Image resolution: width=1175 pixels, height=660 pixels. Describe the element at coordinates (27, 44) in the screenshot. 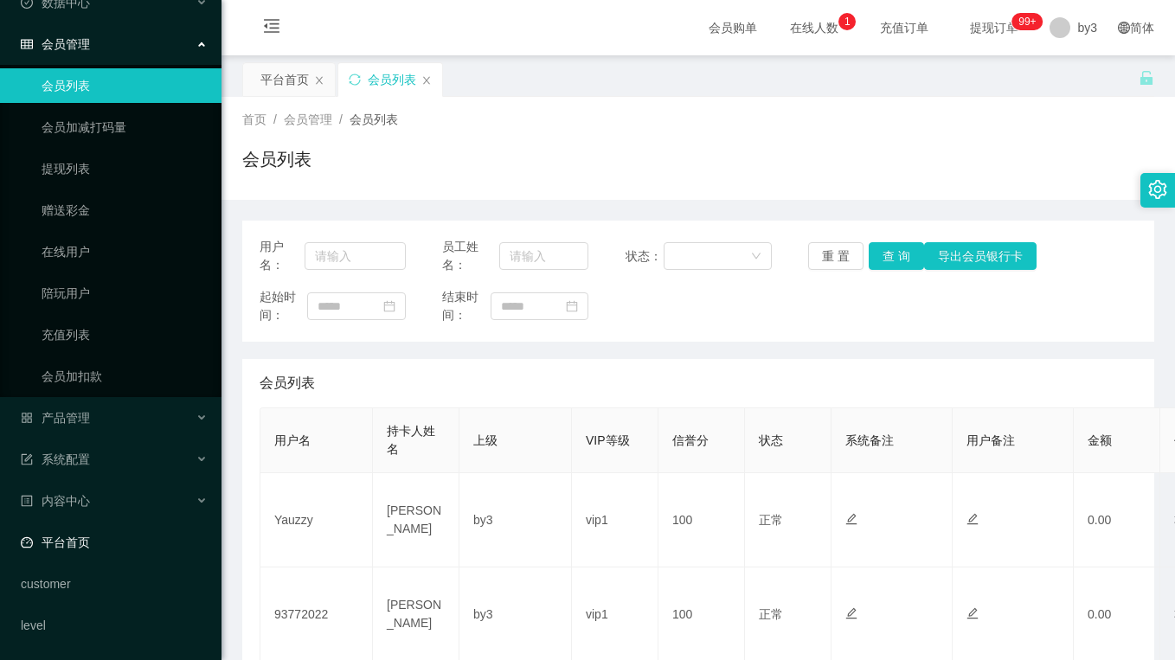

I see `i: 图标: table` at that location.